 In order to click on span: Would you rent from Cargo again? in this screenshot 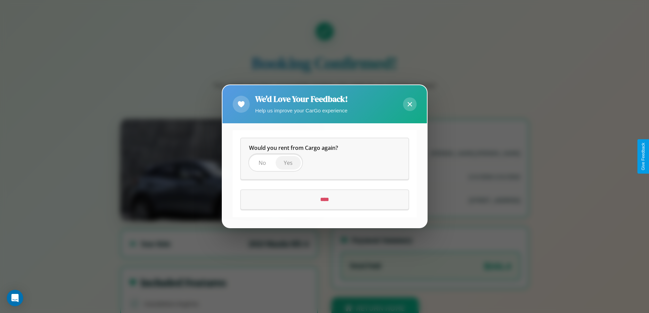, I will do `click(293, 148)`.